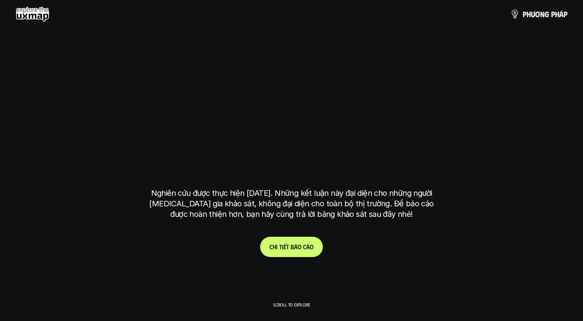 Image resolution: width=583 pixels, height=321 pixels. I want to click on span: ế, so click(285, 246).